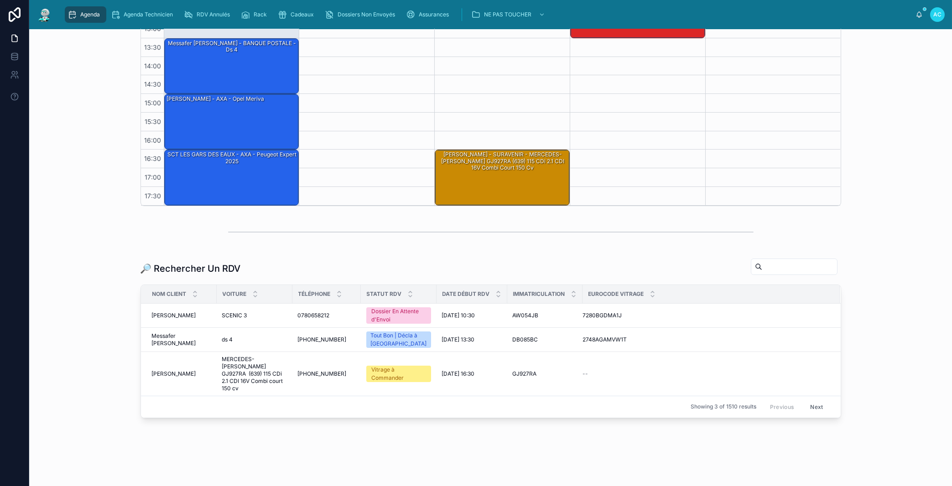 This screenshot has width=952, height=486. What do you see at coordinates (235, 316) in the screenshot?
I see `span: SCENIC 3` at bounding box center [235, 316].